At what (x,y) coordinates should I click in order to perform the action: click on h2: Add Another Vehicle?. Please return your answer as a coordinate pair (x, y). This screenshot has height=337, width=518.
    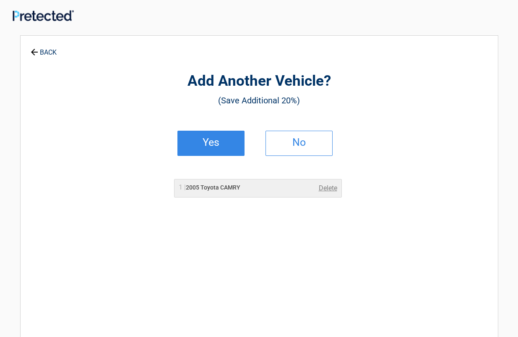
    Looking at the image, I should click on (259, 81).